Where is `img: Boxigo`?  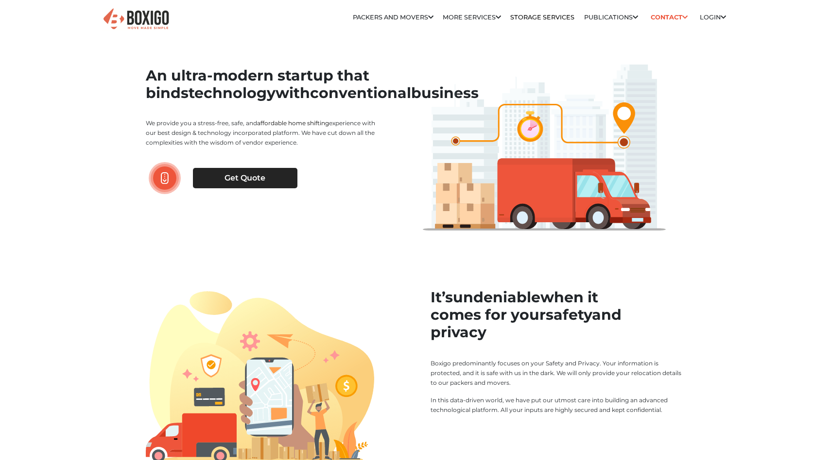 img: Boxigo is located at coordinates (136, 19).